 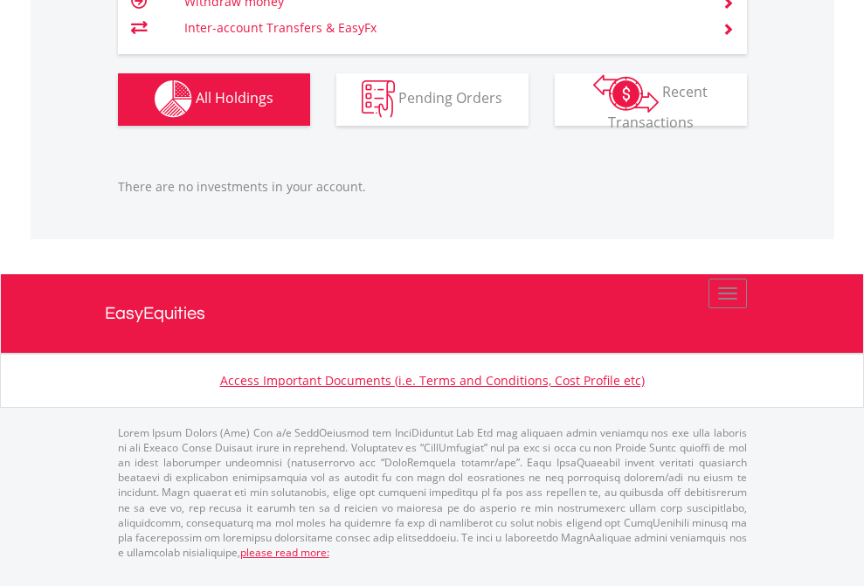 I want to click on span: All Holdings, so click(x=234, y=98).